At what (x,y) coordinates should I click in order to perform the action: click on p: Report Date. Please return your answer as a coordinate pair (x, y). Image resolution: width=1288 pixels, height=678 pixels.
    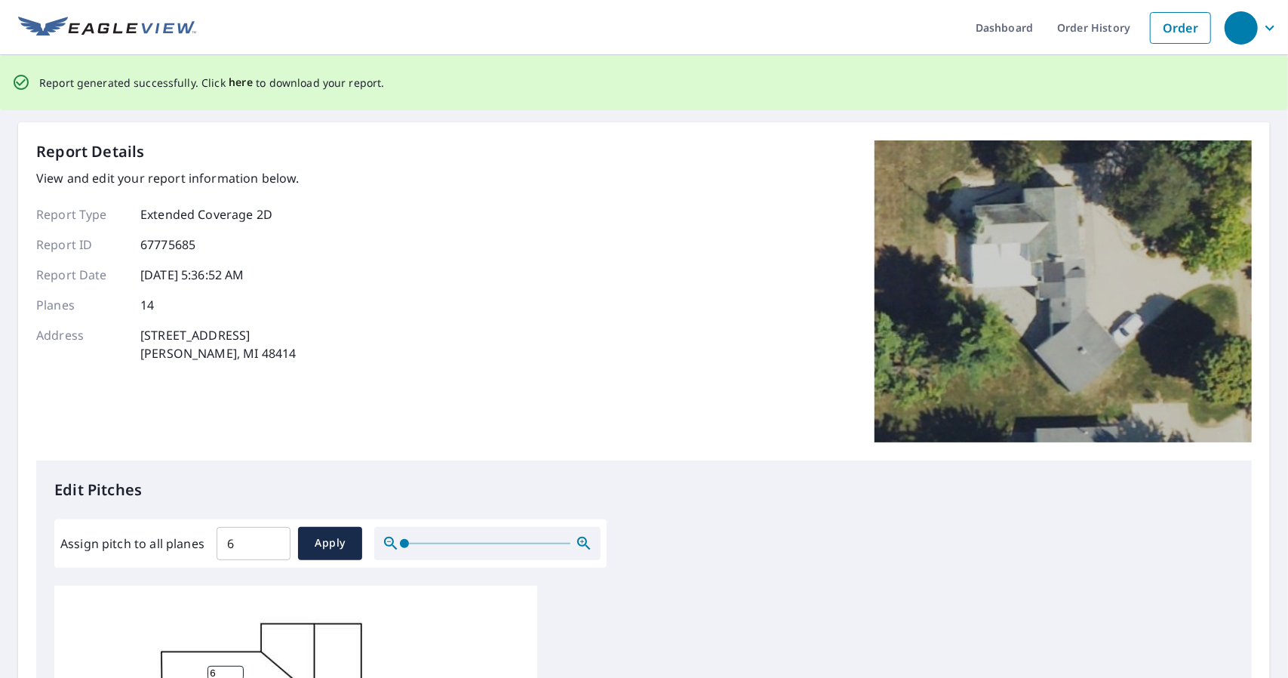
    Looking at the image, I should click on (81, 275).